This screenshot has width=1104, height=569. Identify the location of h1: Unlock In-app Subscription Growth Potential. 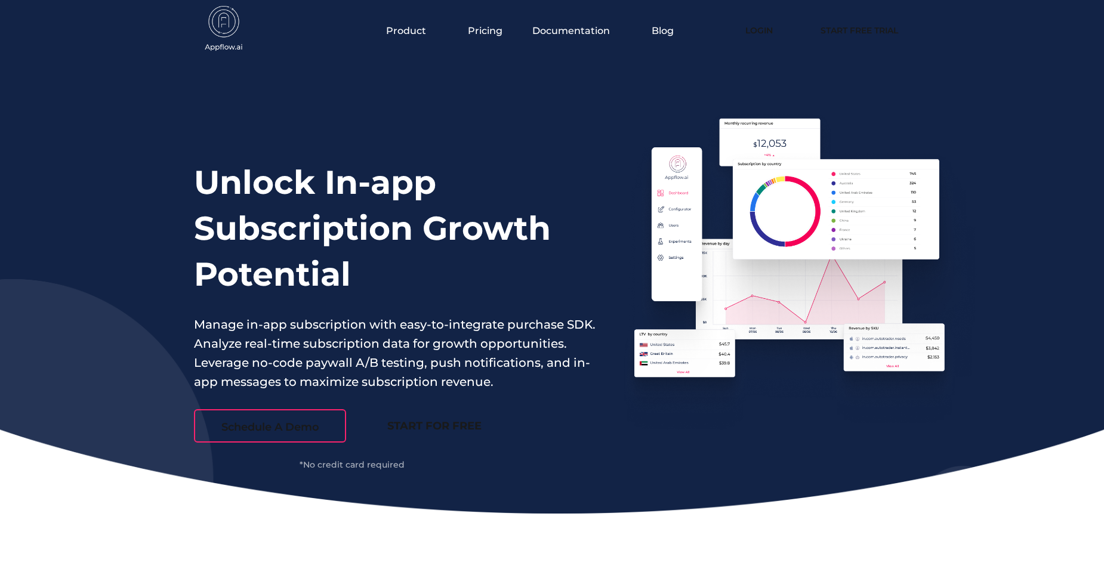
(395, 228).